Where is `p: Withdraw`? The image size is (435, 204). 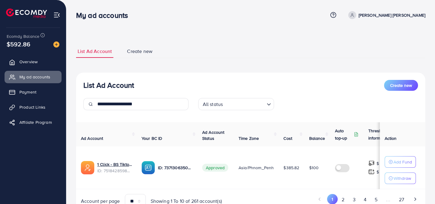 p: Withdraw is located at coordinates (402, 178).